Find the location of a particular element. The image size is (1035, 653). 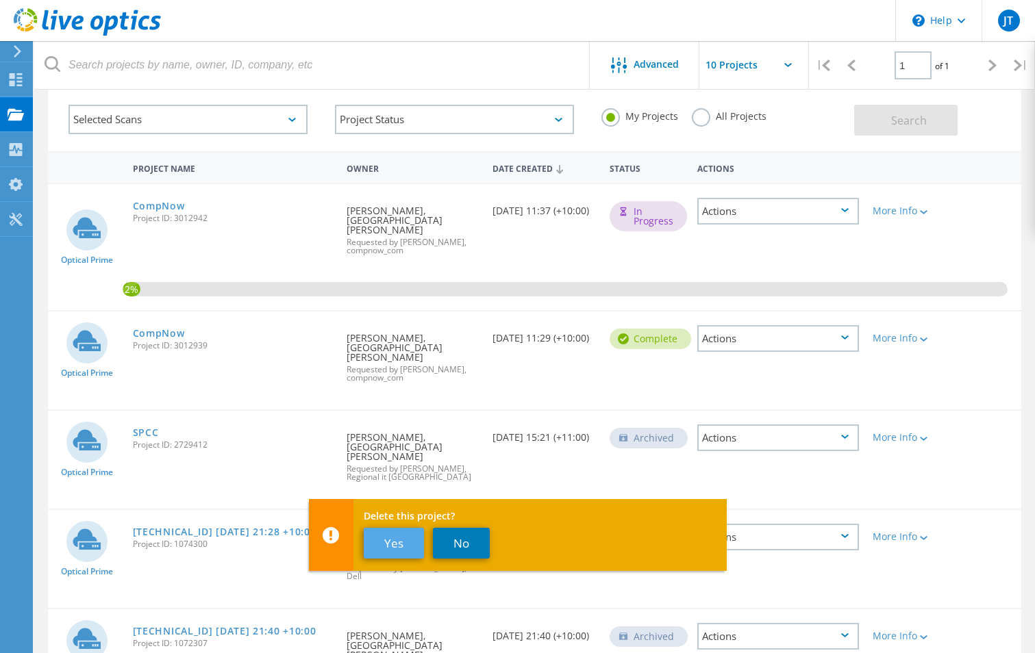

div: Selected Scans is located at coordinates (188, 119).